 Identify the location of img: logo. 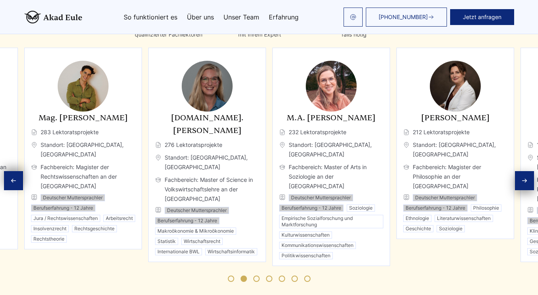
(53, 17).